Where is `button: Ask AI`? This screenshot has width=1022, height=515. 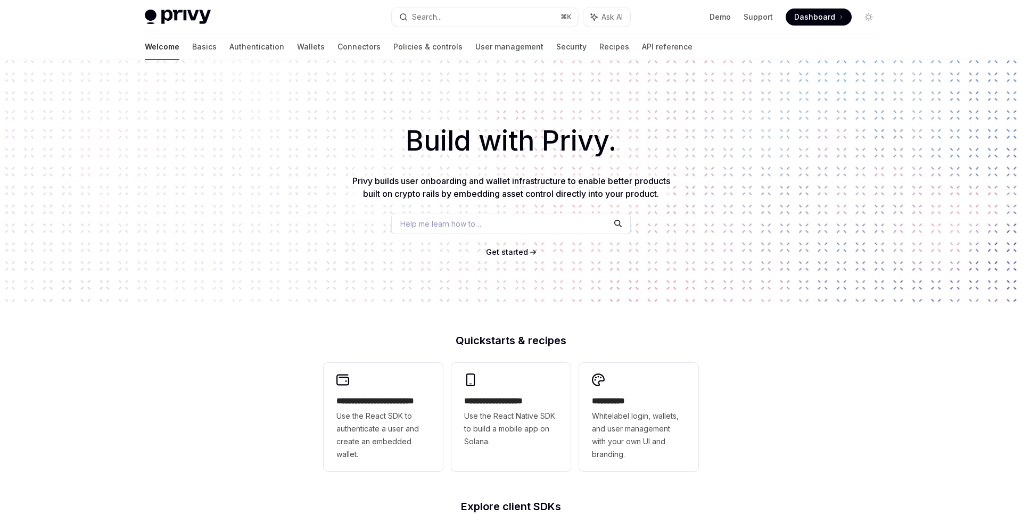 button: Ask AI is located at coordinates (607, 17).